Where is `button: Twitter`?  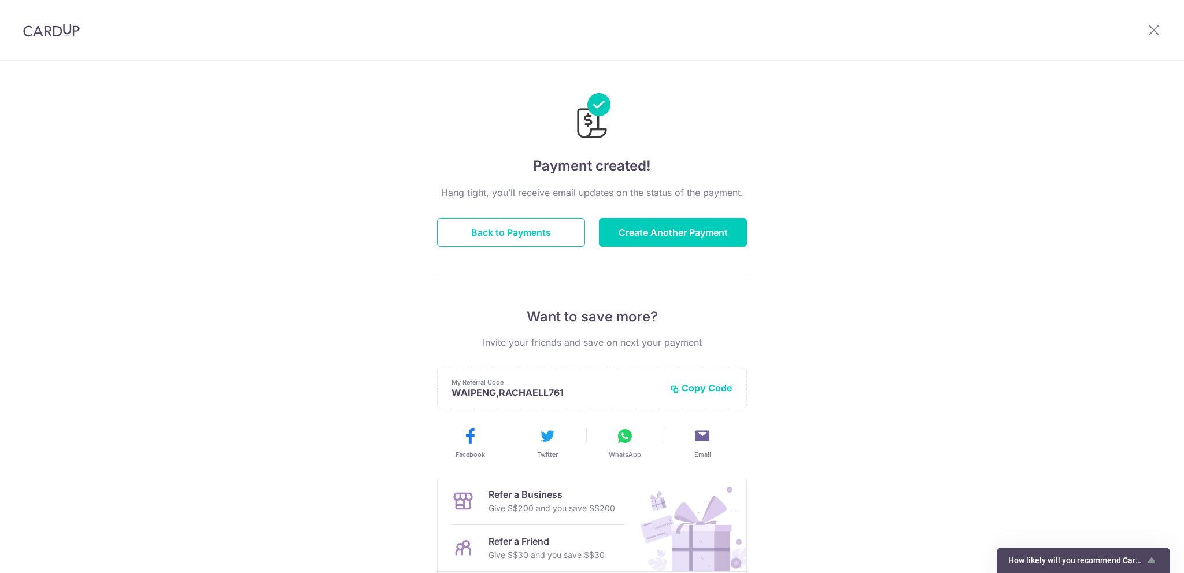 button: Twitter is located at coordinates (548, 443).